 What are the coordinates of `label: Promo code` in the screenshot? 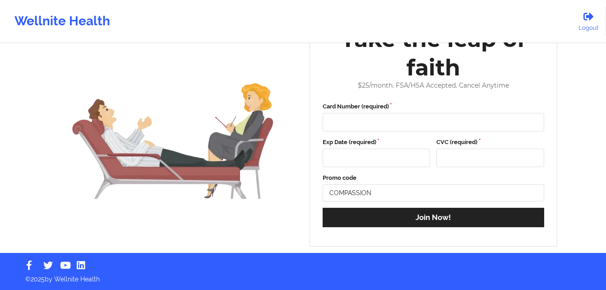 It's located at (434, 178).